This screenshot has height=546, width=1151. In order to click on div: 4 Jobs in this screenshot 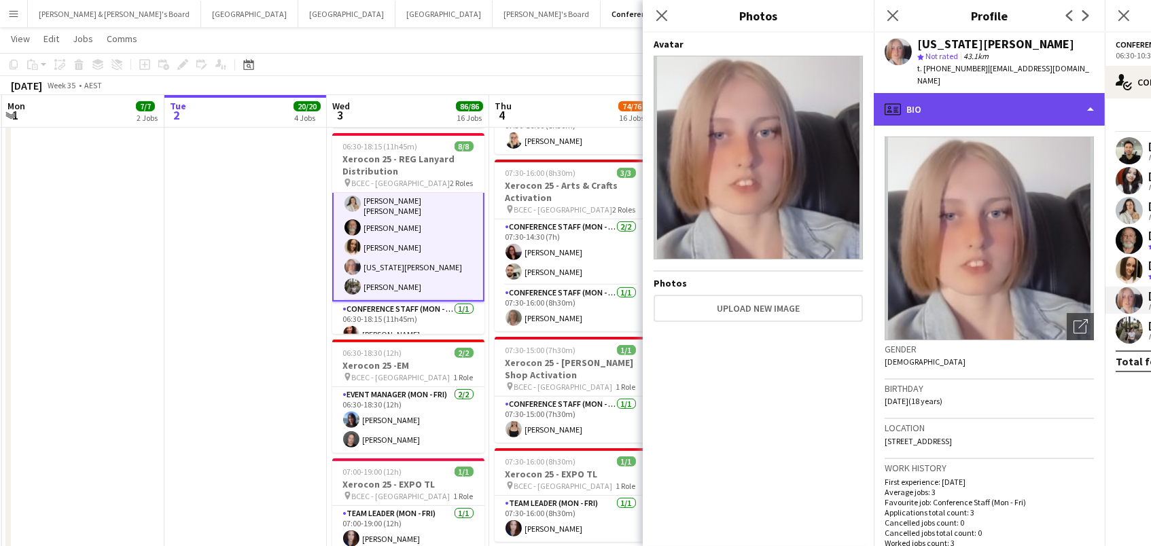, I will do `click(307, 118)`.